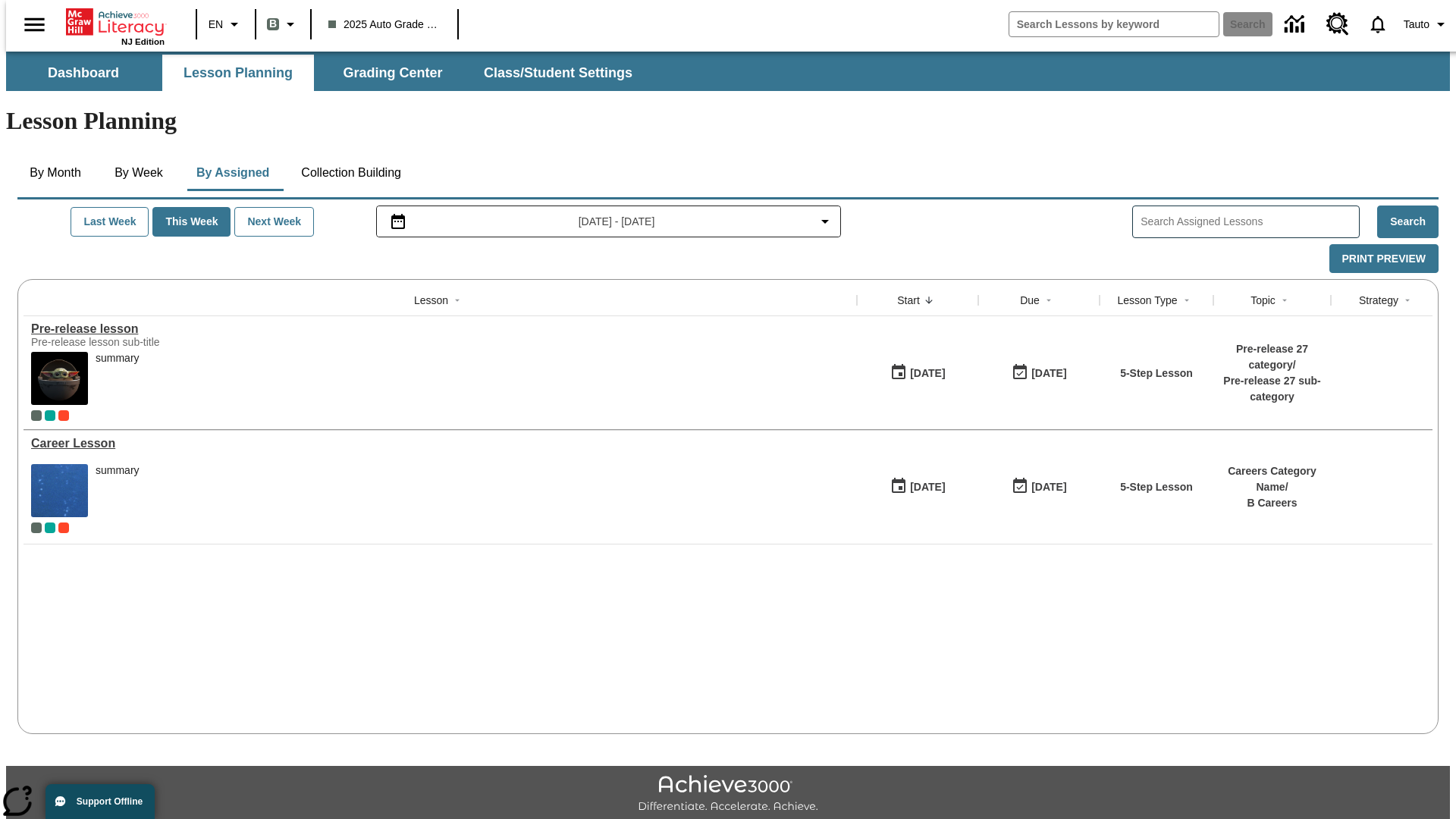 The image size is (1456, 819). I want to click on button: Last Week, so click(109, 222).